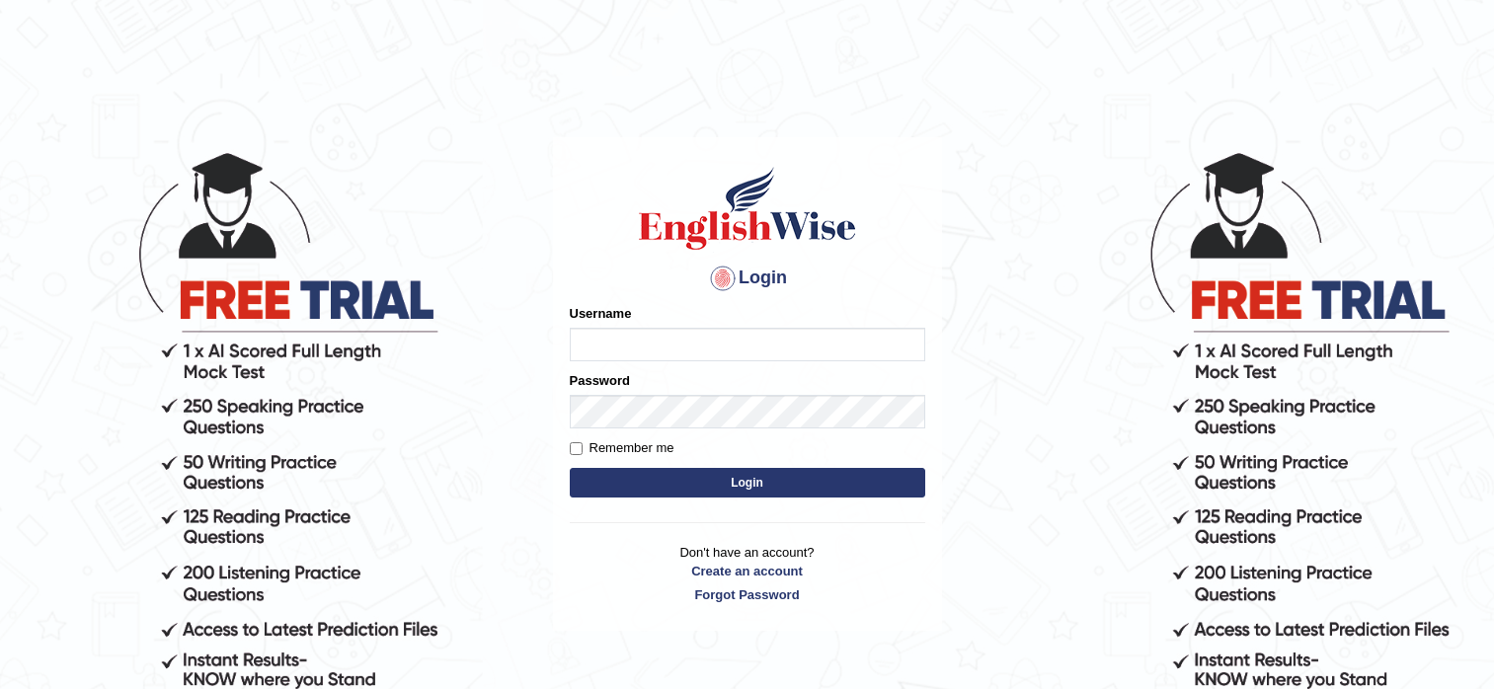 The width and height of the screenshot is (1494, 689). Describe the element at coordinates (748, 571) in the screenshot. I see `a: Create an account` at that location.